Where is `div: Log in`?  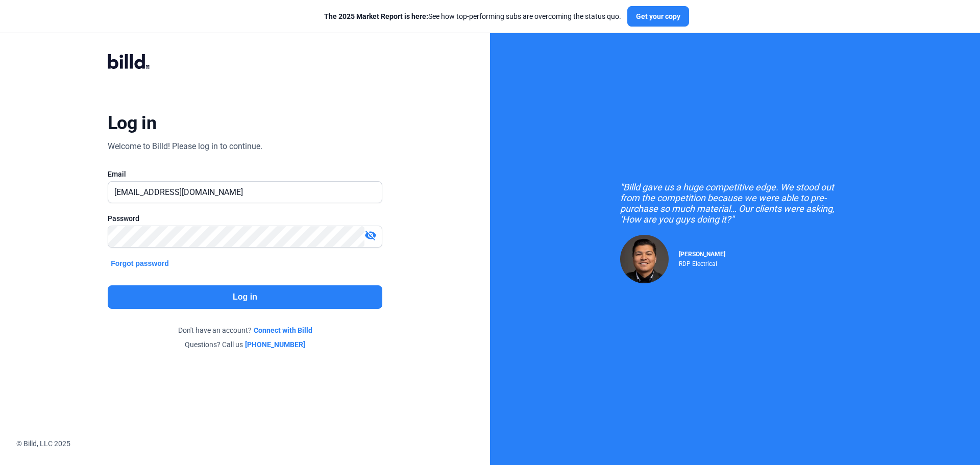 div: Log in is located at coordinates (132, 123).